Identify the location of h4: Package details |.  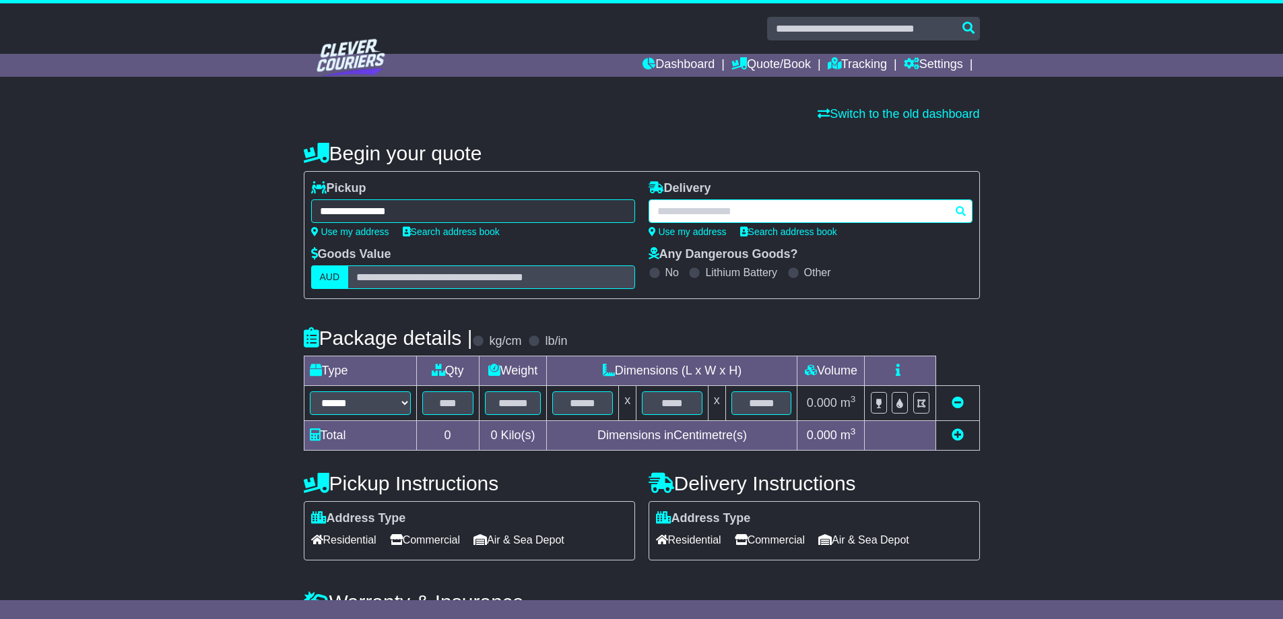
(388, 338).